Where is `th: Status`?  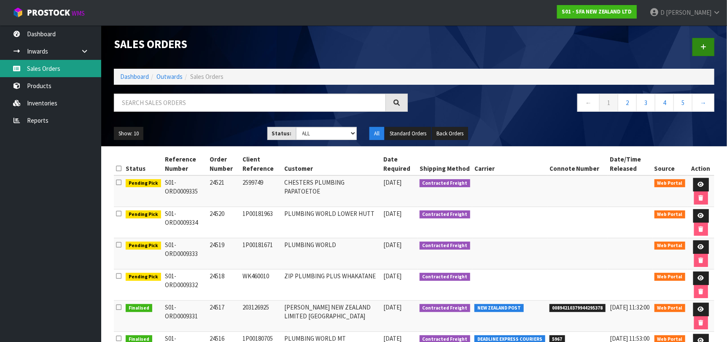
th: Status is located at coordinates (143, 164).